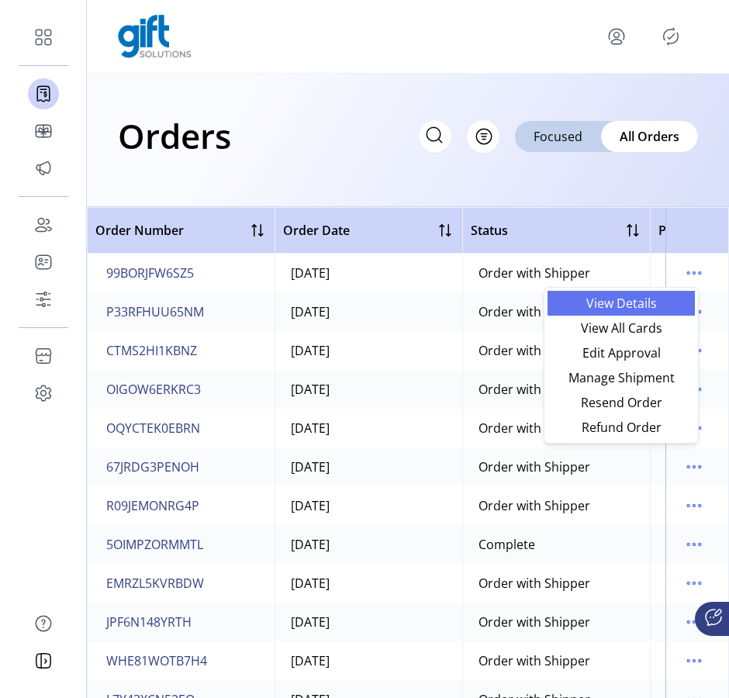  Describe the element at coordinates (154, 389) in the screenshot. I see `button: OIGOW6ERKRC3` at that location.